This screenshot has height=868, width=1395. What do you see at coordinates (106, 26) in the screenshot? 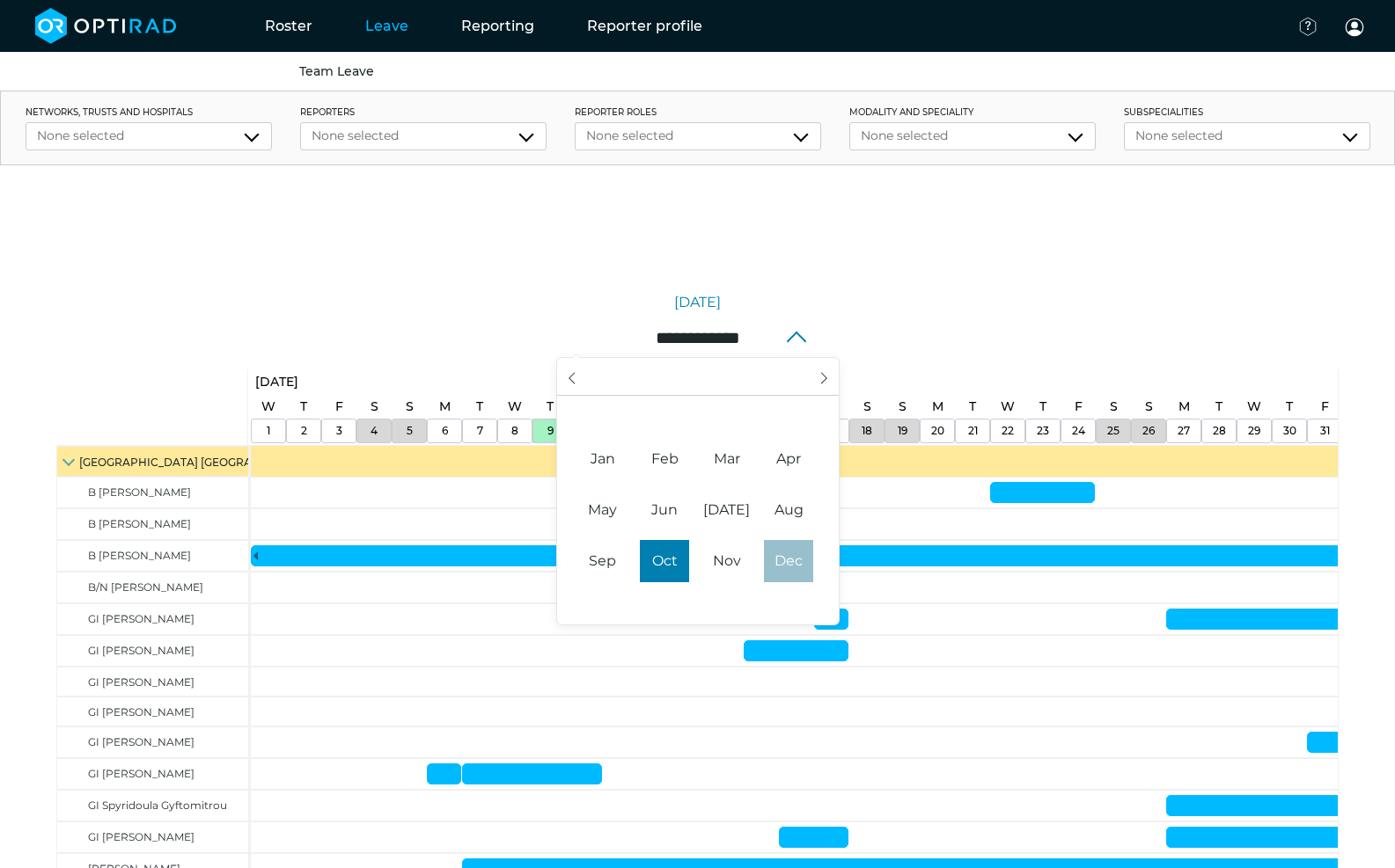
I see `img: brand-opti-rad-logos-blue-and-white-d2f68631ba2948856bd03f2d395fb146ddc8fb01b4b6e9315ea85fa773367...` at bounding box center [106, 26].